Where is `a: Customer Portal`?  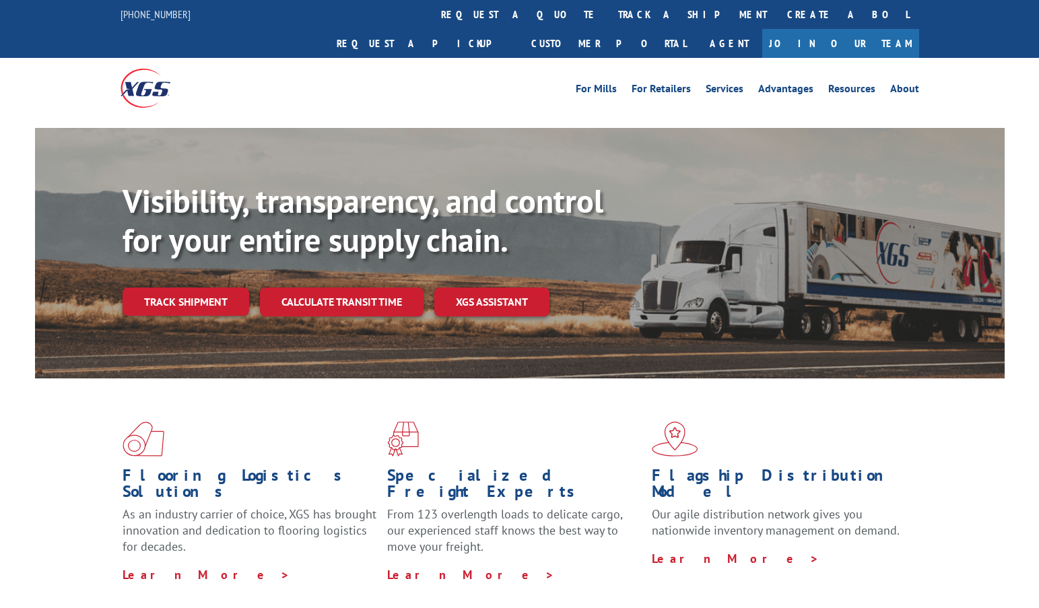
a: Customer Portal is located at coordinates (609, 43).